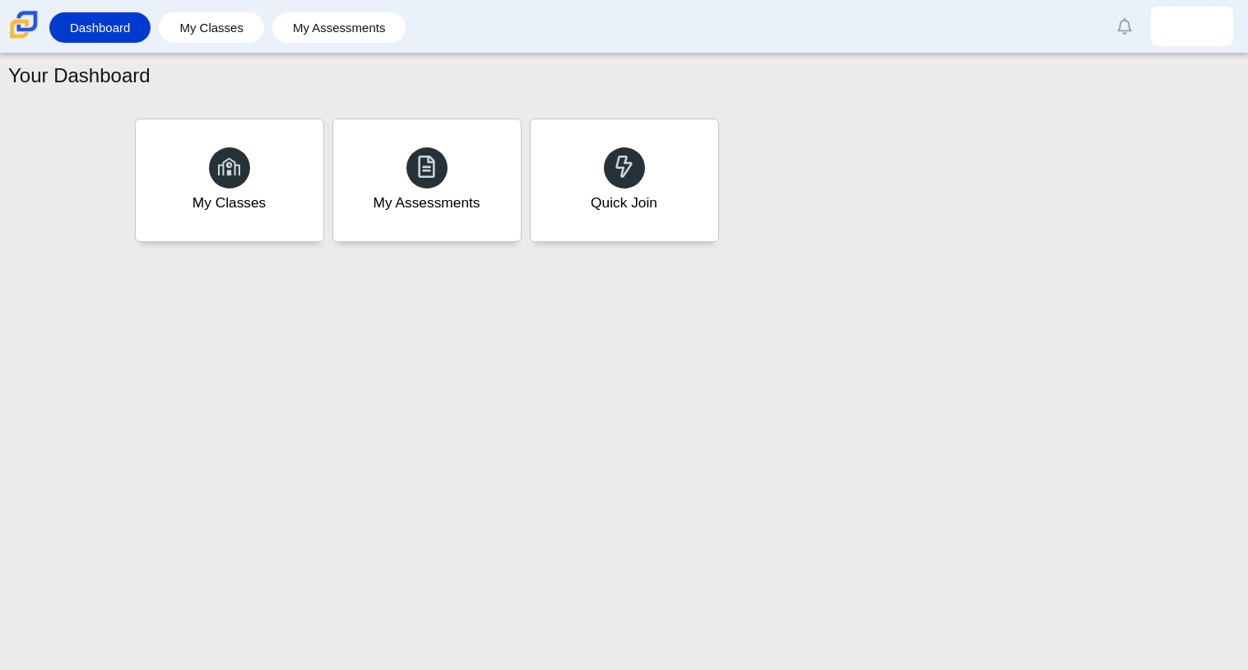 The image size is (1248, 670). Describe the element at coordinates (1192, 26) in the screenshot. I see `a: jesus.gutierrezmen.pr7MqY` at that location.